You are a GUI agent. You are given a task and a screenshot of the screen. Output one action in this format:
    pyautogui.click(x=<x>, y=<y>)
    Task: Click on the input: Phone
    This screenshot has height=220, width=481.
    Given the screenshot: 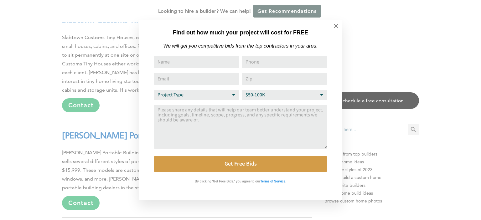 What is the action you would take?
    pyautogui.click(x=284, y=62)
    